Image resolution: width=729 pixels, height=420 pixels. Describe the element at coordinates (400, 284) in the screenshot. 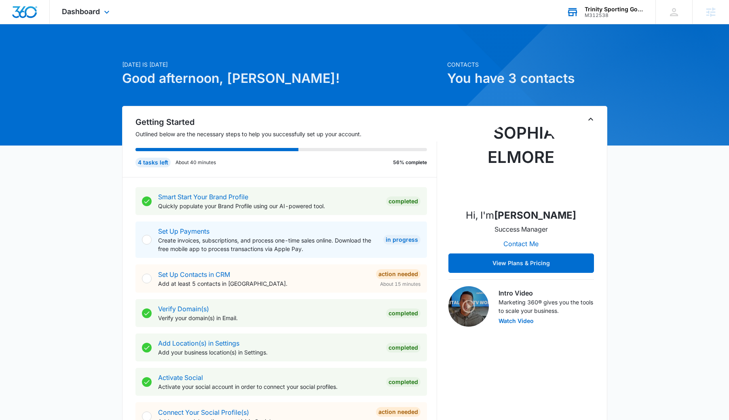

I see `span: About 15 minutes` at that location.